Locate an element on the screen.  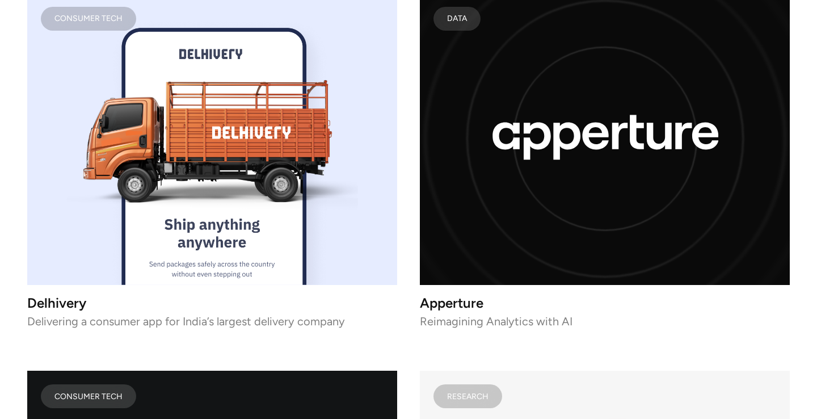
div: Research is located at coordinates (467, 396).